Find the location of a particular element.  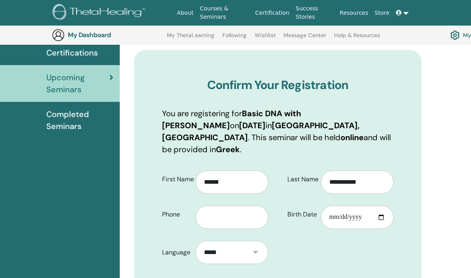

label: First Name is located at coordinates (176, 180).